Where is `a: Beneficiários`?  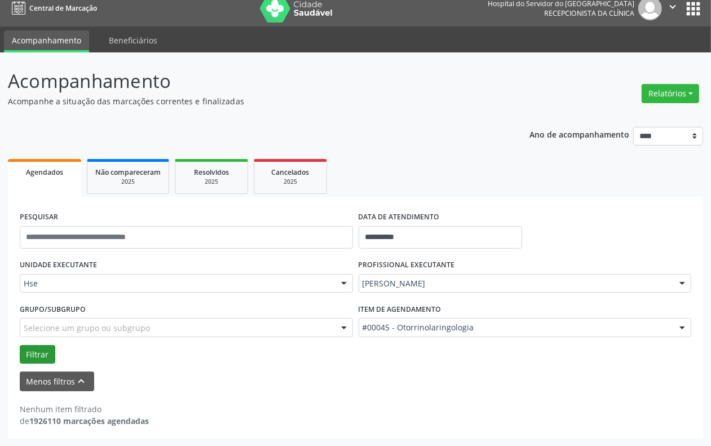
a: Beneficiários is located at coordinates (133, 40).